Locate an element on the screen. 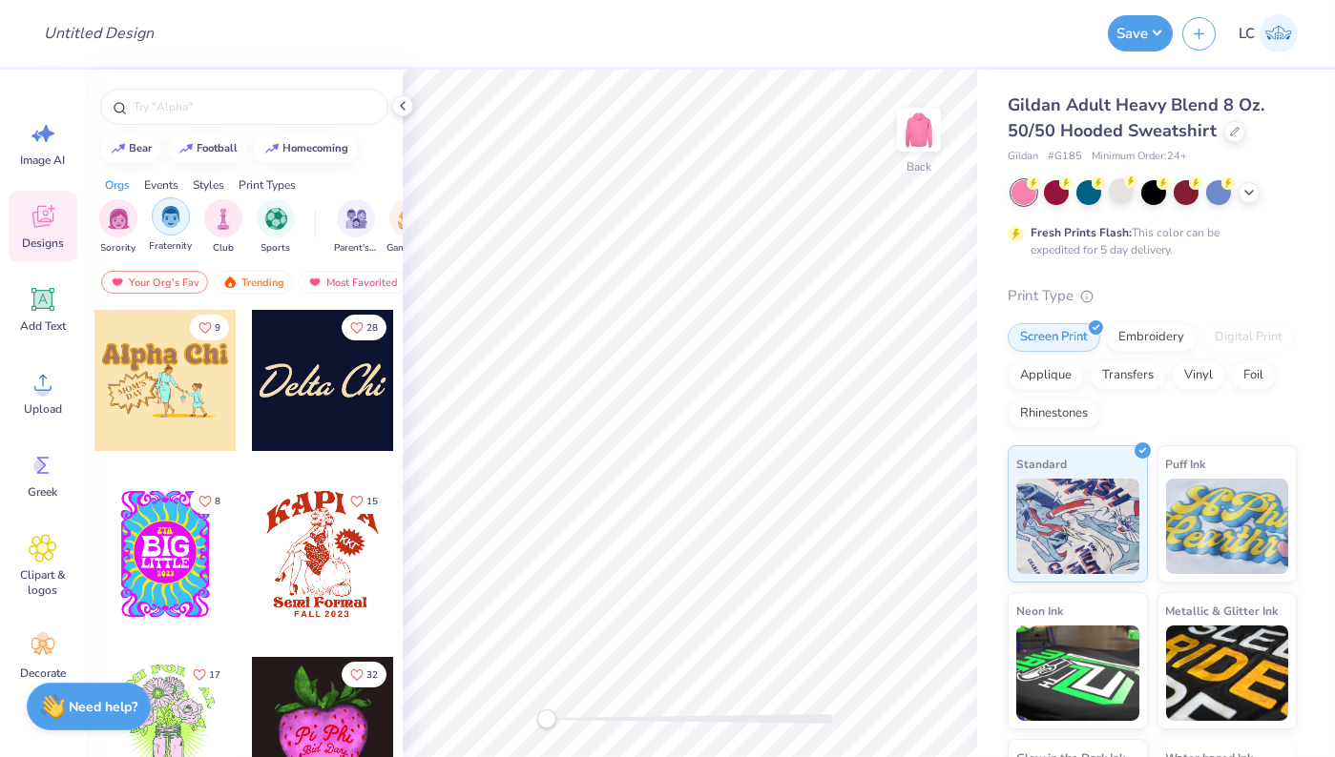 This screenshot has width=1335, height=757. div: Foil is located at coordinates (1253, 376).